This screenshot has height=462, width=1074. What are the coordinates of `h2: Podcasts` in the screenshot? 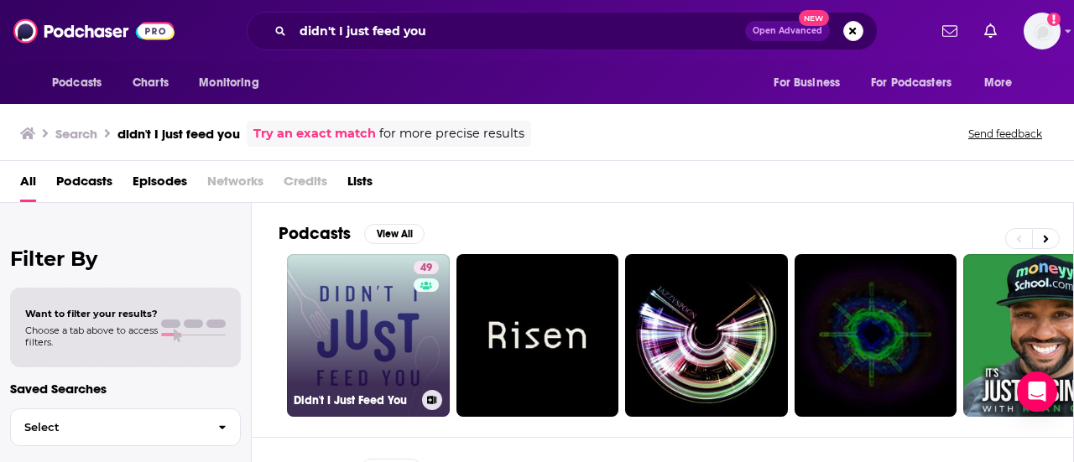 It's located at (315, 233).